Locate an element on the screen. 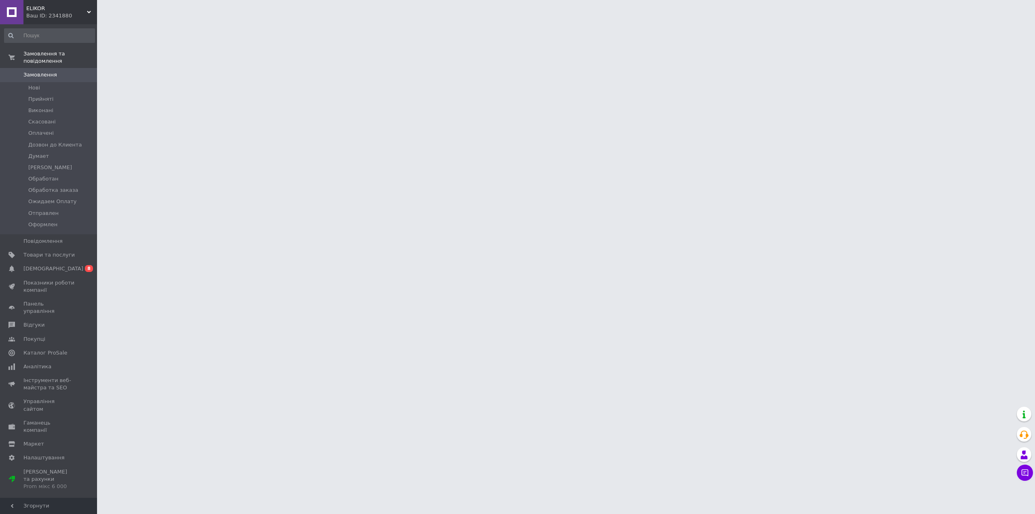 The width and height of the screenshot is (1035, 514). span: Товари та послуги is located at coordinates (49, 255).